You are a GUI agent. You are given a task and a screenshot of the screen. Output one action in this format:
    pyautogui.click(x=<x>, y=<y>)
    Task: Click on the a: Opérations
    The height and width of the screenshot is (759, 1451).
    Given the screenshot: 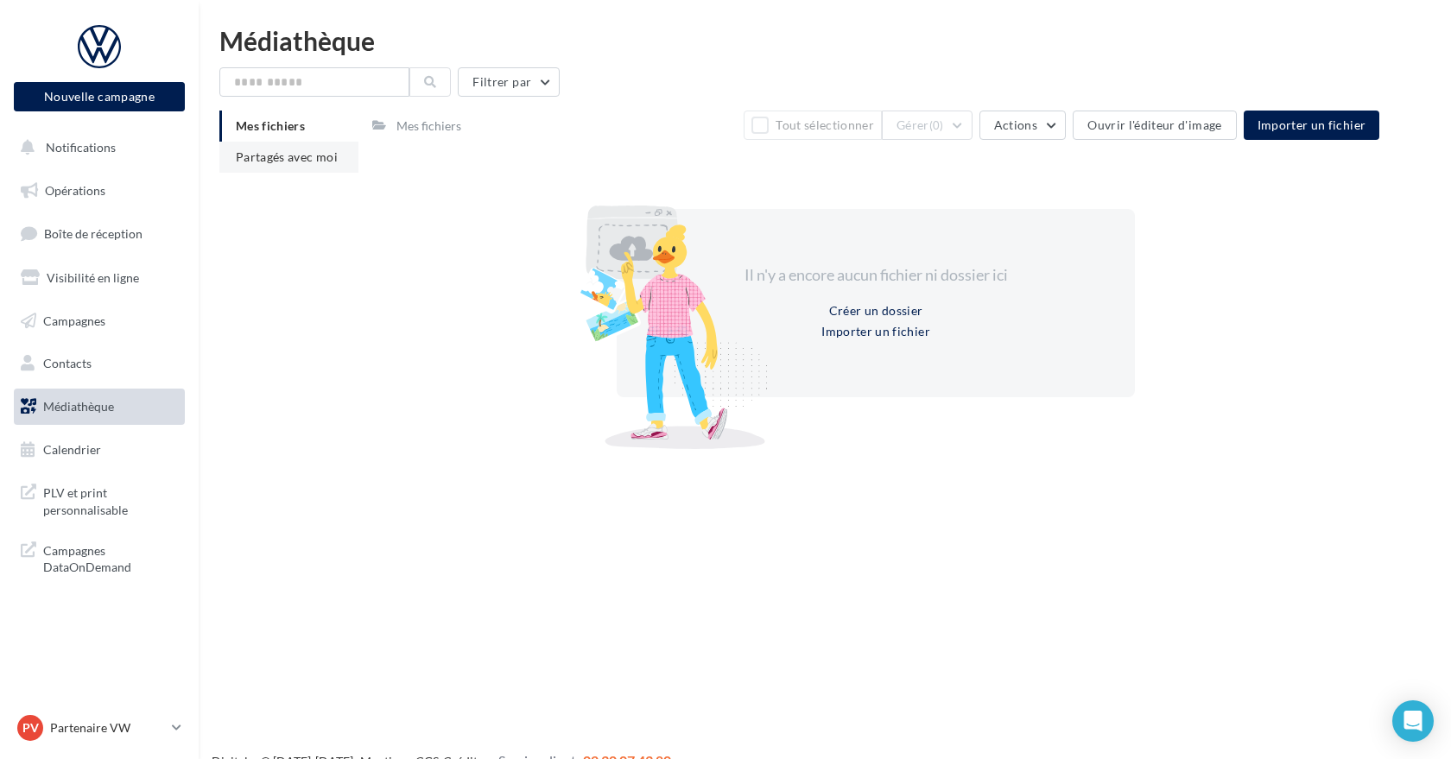 What is the action you would take?
    pyautogui.click(x=99, y=191)
    